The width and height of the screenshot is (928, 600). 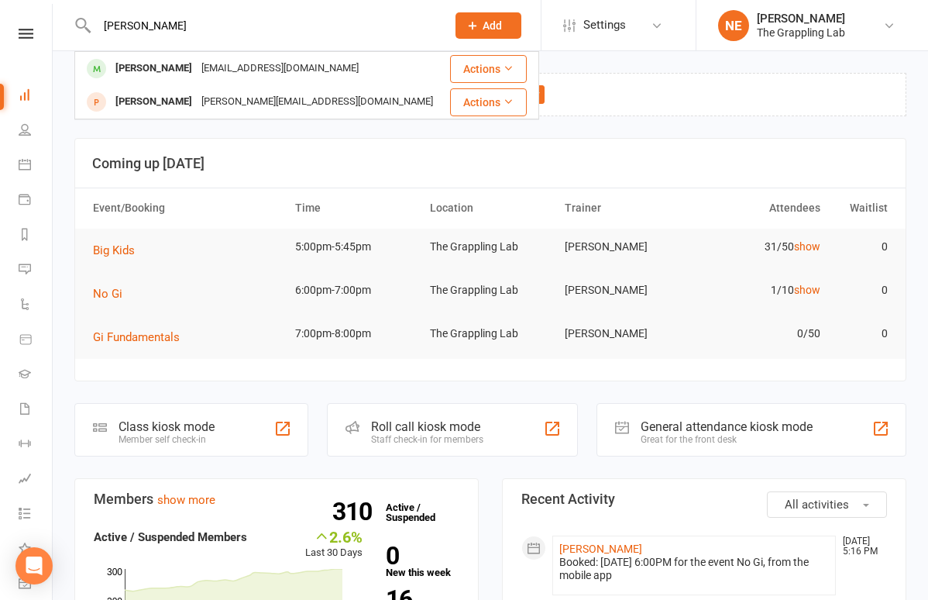 I want to click on span: Gi Fundamentals, so click(x=136, y=337).